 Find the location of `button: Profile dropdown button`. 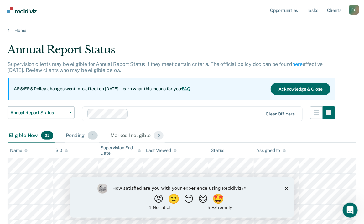

button: Profile dropdown button is located at coordinates (354, 10).